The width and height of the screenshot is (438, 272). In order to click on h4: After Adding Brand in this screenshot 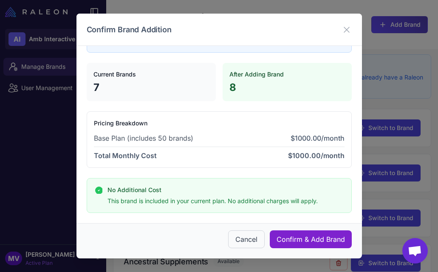, I will do `click(287, 74)`.